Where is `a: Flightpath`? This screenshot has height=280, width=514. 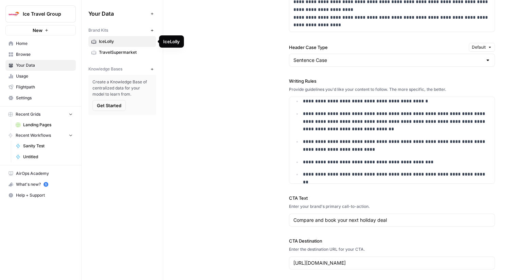 a: Flightpath is located at coordinates (40, 87).